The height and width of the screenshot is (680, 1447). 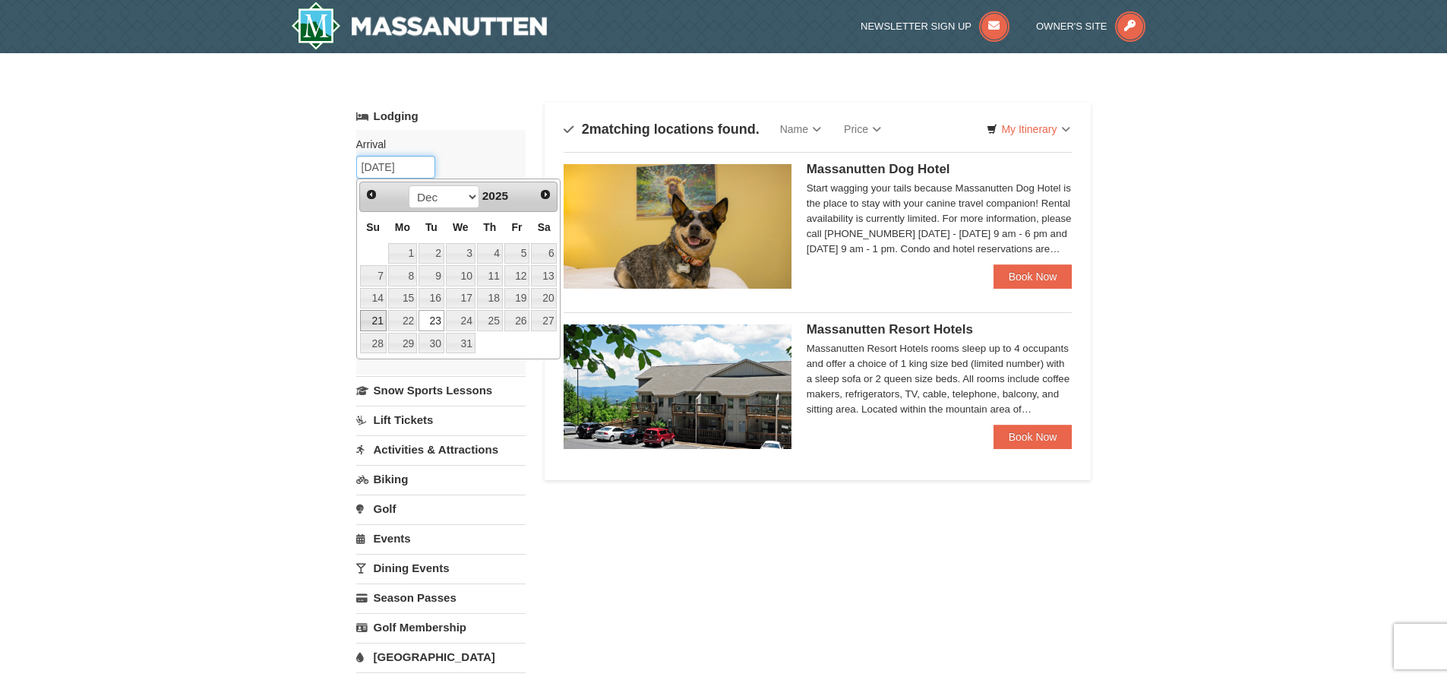 I want to click on a: 6, so click(x=544, y=254).